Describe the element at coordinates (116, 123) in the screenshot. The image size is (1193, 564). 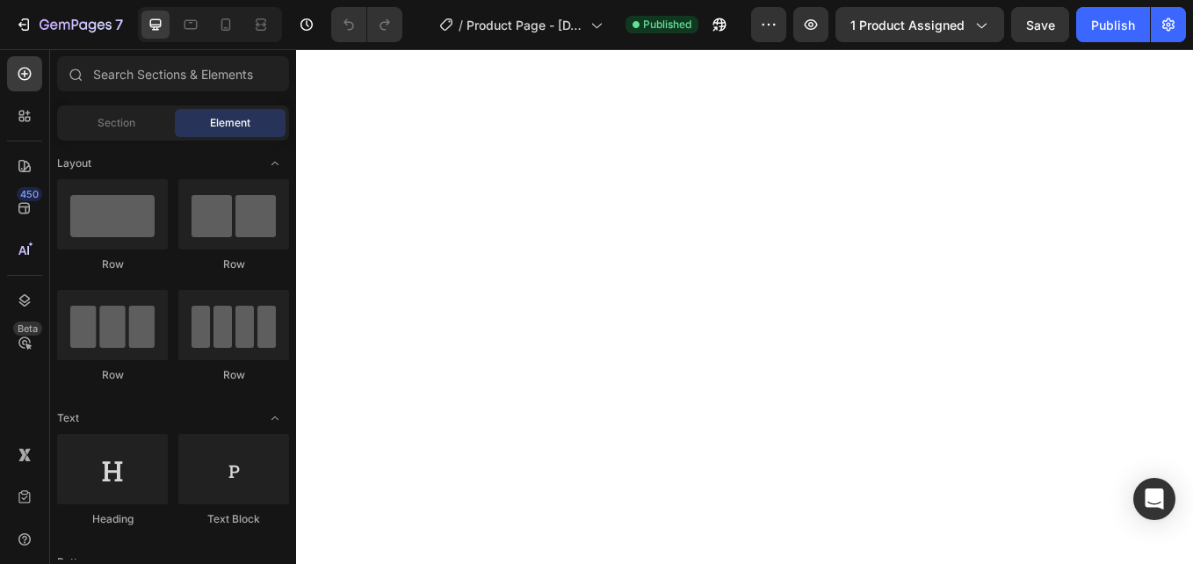
I see `span: Section` at that location.